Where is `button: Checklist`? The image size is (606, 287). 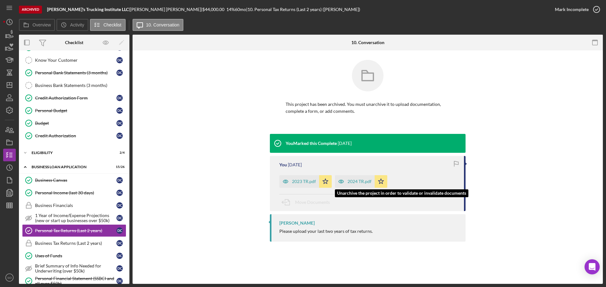 button: Checklist is located at coordinates (108, 25).